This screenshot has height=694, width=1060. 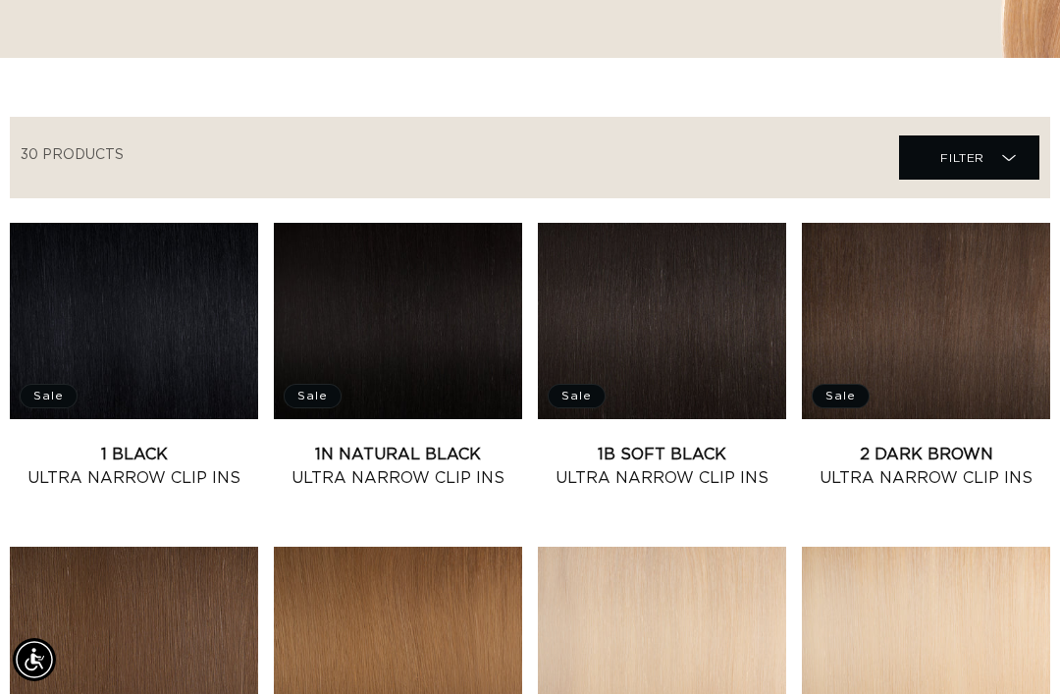 What do you see at coordinates (34, 659) in the screenshot?
I see `div: Accessibility Menu` at bounding box center [34, 659].